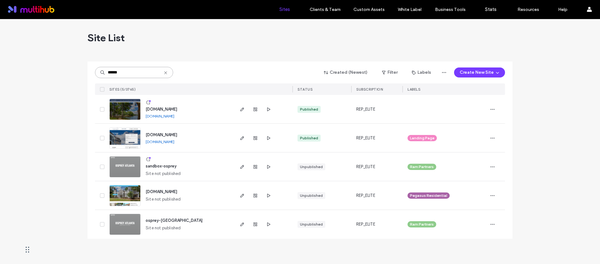 The image size is (600, 264). Describe the element at coordinates (28, 250) in the screenshot. I see `div: Drag` at that location.